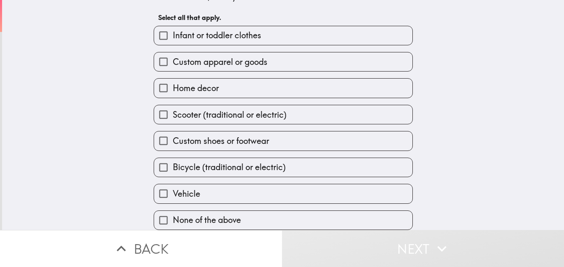  Describe the element at coordinates (283, 193) in the screenshot. I see `button: Vehicle` at that location.